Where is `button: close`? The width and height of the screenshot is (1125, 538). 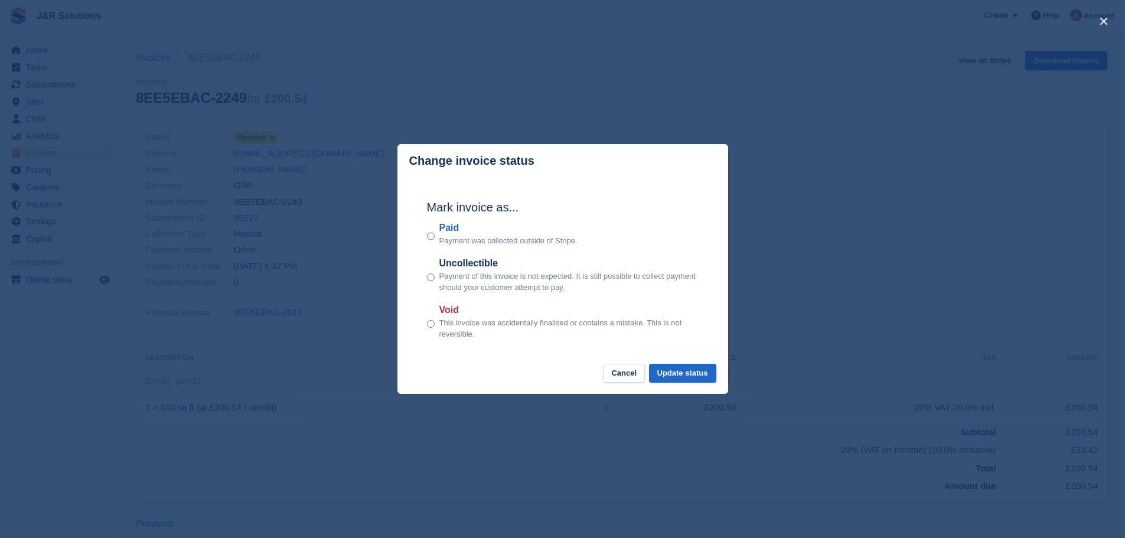 button: close is located at coordinates (1104, 21).